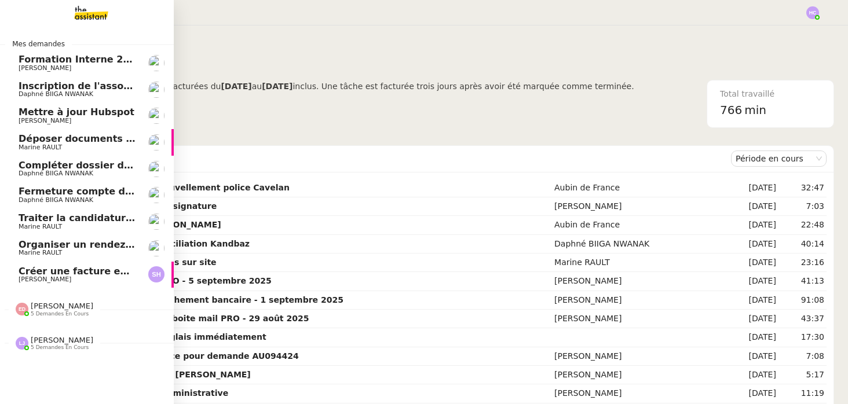  What do you see at coordinates (126, 191) in the screenshot?
I see `span: Fermeture compte domiciliation Kandbaz` at bounding box center [126, 191].